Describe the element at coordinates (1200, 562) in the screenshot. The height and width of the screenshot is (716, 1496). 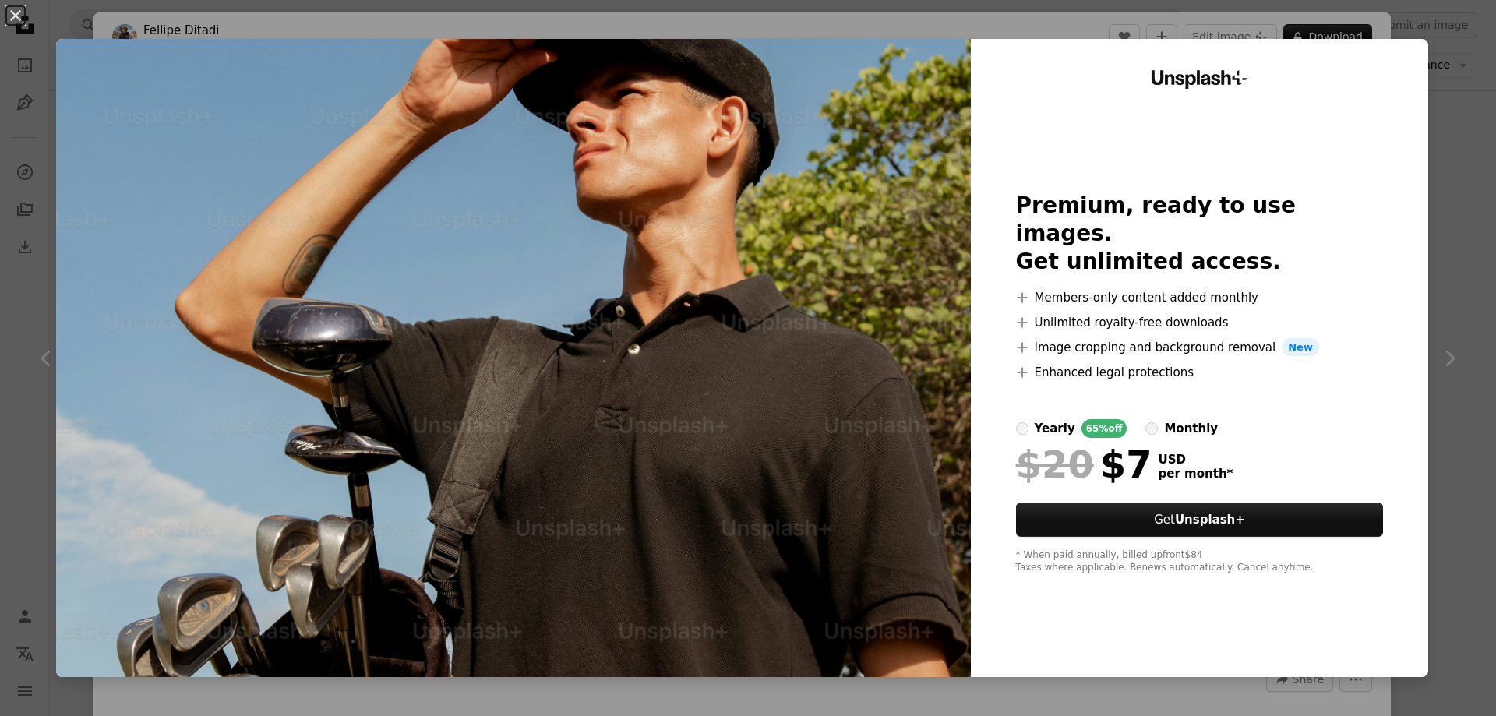
I see `div: * When paid annually, billed upfront $84 Taxes where applicable. Renews automatically. Cancel any...` at that location.